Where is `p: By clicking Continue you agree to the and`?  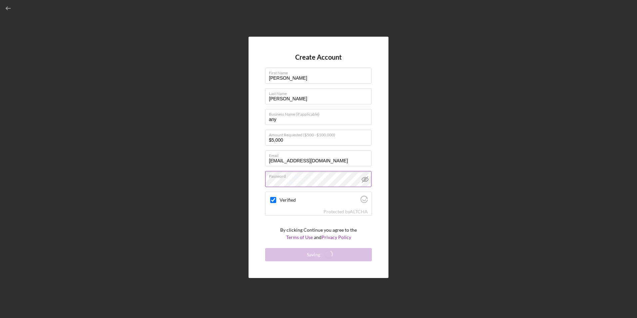 p: By clicking Continue you agree to the and is located at coordinates (319, 234).